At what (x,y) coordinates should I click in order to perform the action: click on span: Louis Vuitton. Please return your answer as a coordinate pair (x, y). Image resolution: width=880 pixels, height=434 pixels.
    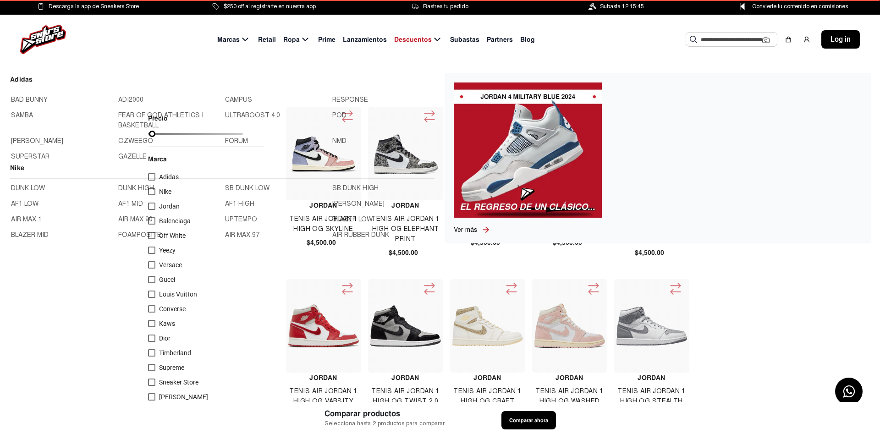
    Looking at the image, I should click on (178, 294).